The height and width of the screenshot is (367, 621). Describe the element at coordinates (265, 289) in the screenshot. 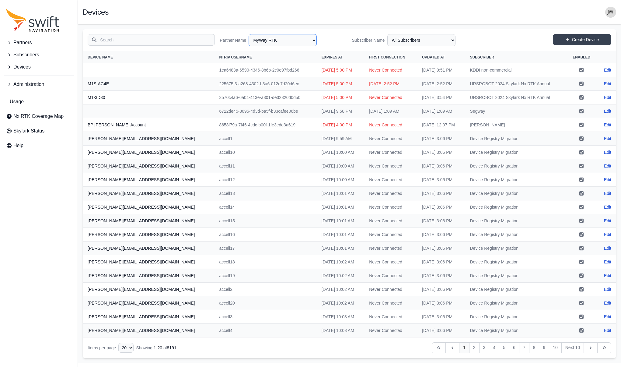

I see `td: accell2` at that location.